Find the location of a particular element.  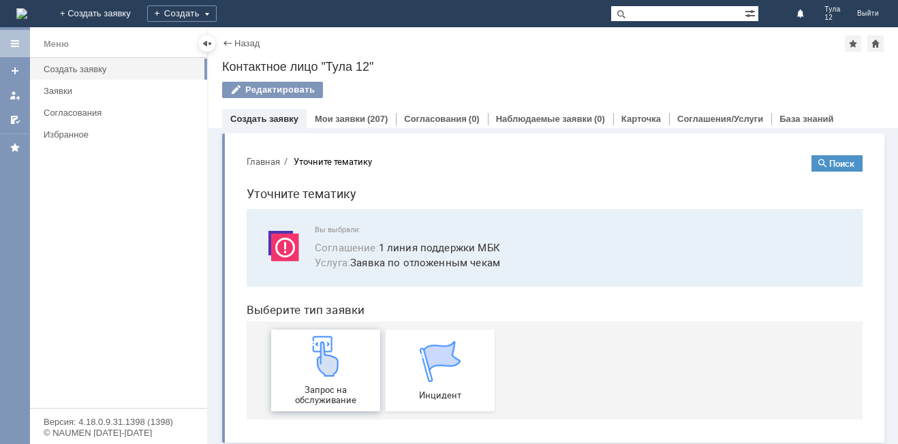

a: База знаний is located at coordinates (806, 118).